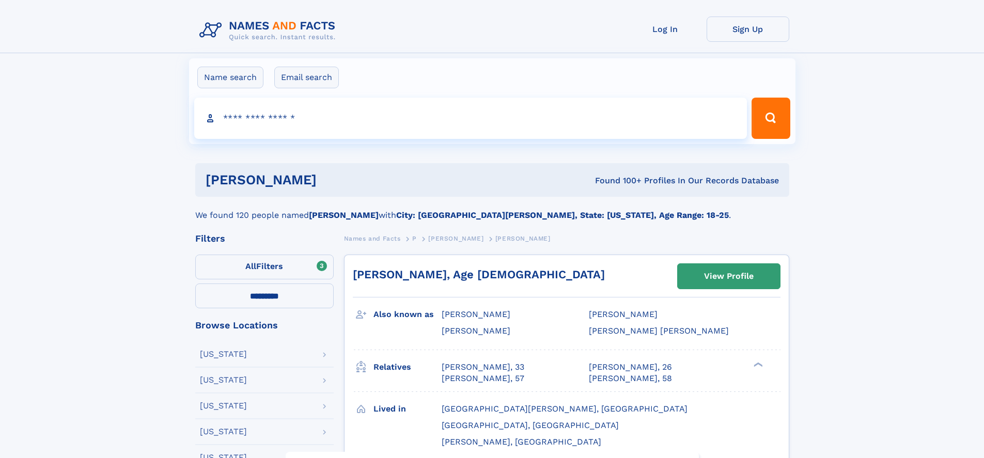  What do you see at coordinates (230, 77) in the screenshot?
I see `label: Name search` at bounding box center [230, 77].